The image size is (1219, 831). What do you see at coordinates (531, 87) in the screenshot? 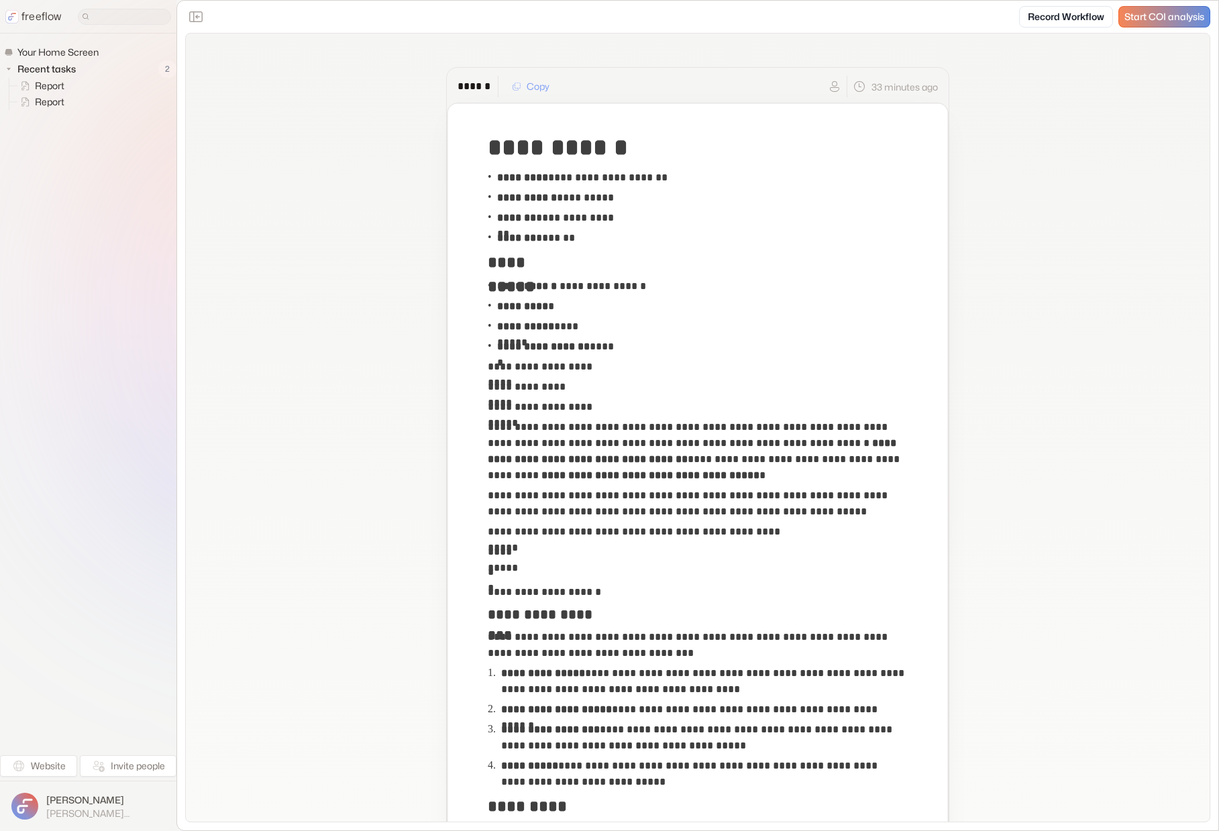
I see `button: Copy` at bounding box center [531, 87].